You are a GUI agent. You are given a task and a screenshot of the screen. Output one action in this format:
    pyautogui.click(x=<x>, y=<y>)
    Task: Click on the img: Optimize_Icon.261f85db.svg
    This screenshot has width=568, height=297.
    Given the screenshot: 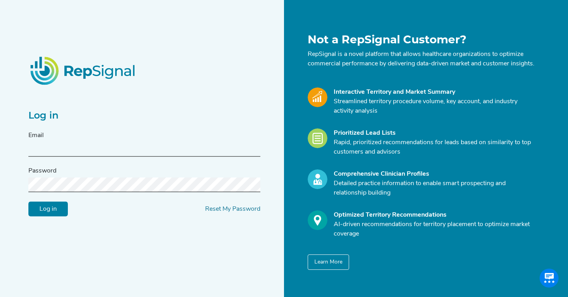 What is the action you would take?
    pyautogui.click(x=317, y=220)
    